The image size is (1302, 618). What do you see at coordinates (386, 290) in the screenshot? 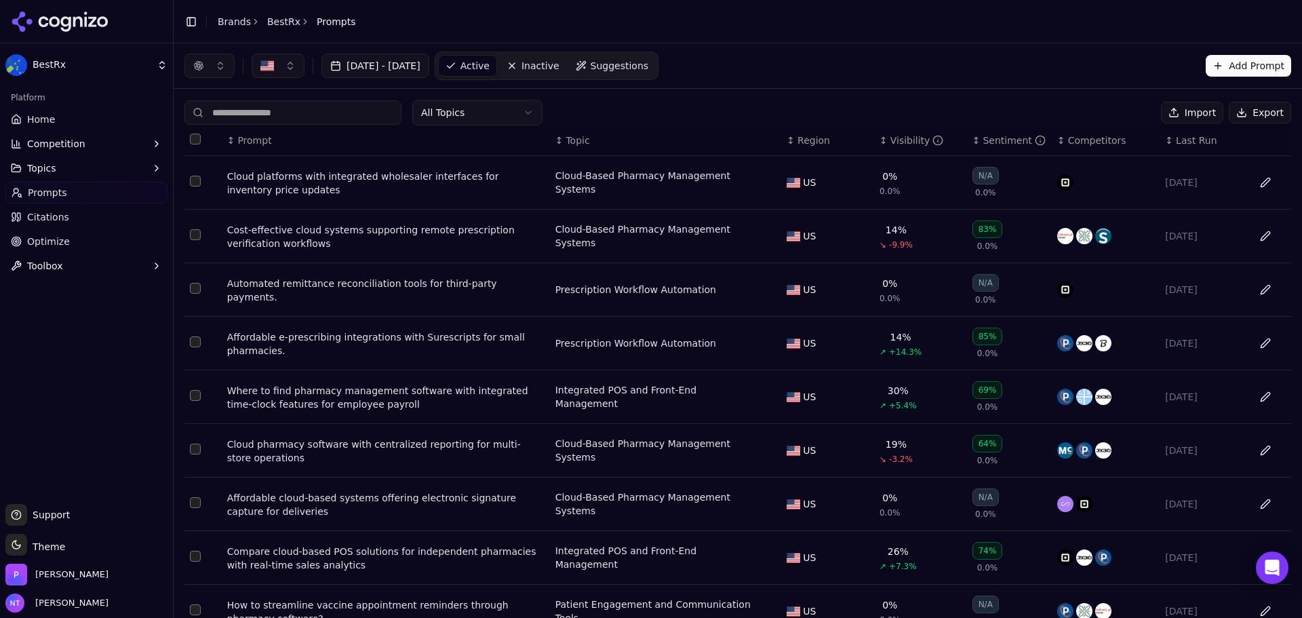
I see `div: Automated remittance reconciliation tools for third-party payments.` at bounding box center [386, 290].